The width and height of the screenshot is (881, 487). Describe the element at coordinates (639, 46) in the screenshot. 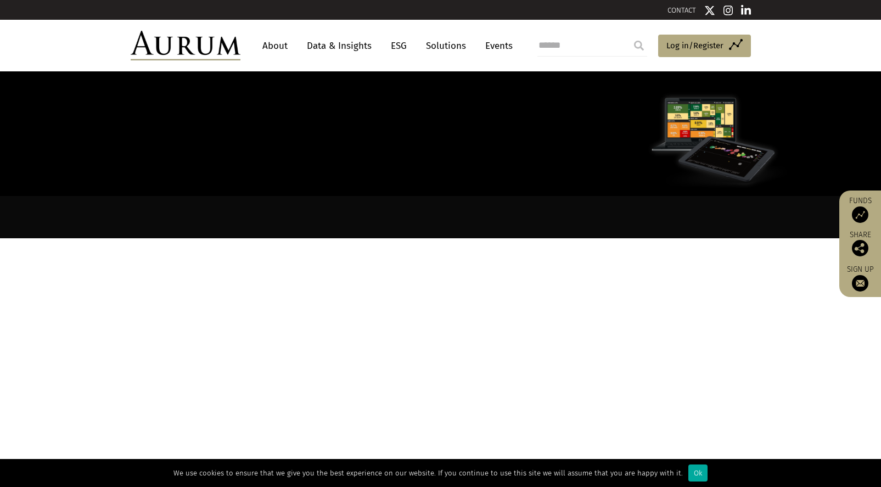

I see `input: Submit` at that location.